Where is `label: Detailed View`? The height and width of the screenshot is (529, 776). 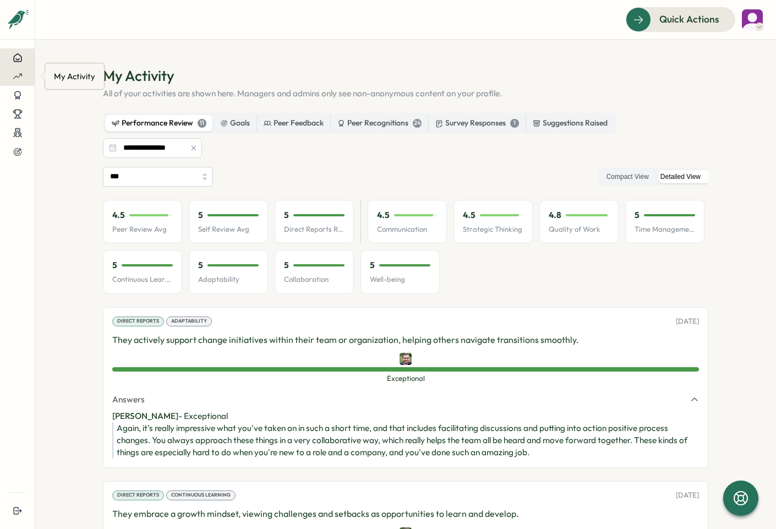
label: Detailed View is located at coordinates (680, 177).